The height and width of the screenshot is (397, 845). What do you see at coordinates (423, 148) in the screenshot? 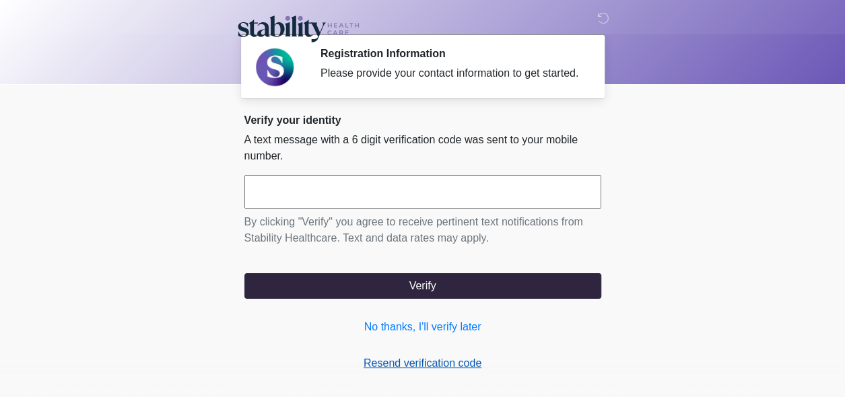
I see `p: A text message with a 6 digit verification code was sent to your mobile number.` at bounding box center [423, 148].